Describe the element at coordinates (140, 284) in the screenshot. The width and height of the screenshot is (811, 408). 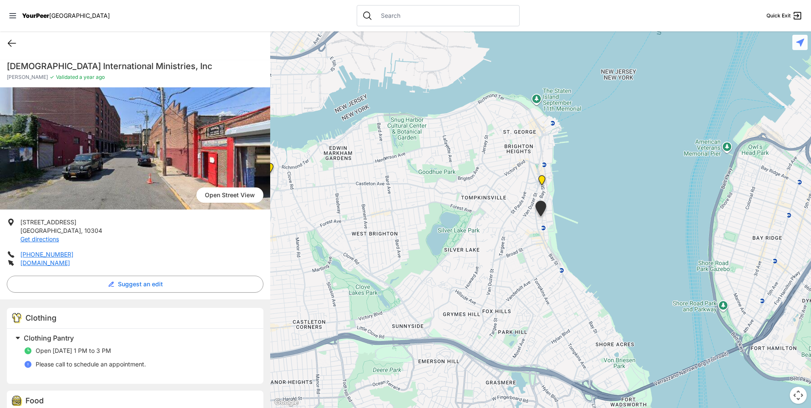
I see `span: Suggest an edit` at that location.